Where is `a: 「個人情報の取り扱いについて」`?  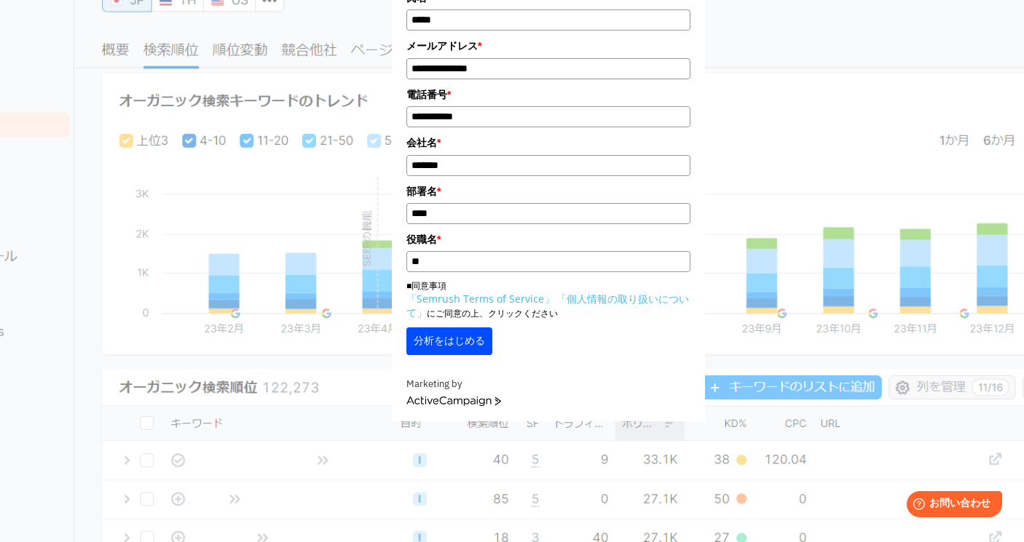
a: 「個人情報の取り扱いについて」 is located at coordinates (547, 306).